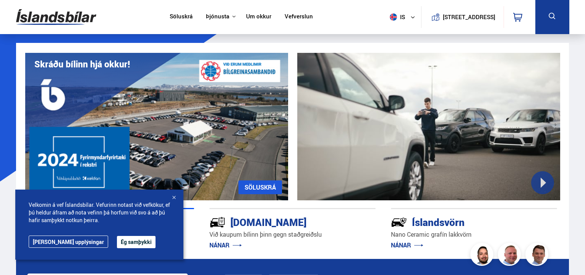 The height and width of the screenshot is (275, 585). Describe the element at coordinates (299, 17) in the screenshot. I see `a: Vefverslun` at that location.